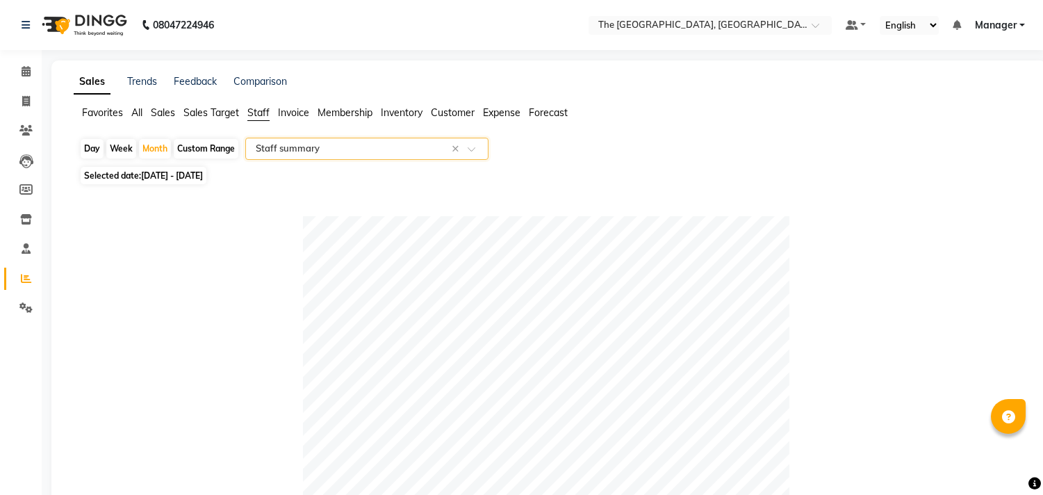 The width and height of the screenshot is (1043, 495). Describe the element at coordinates (142, 81) in the screenshot. I see `a: Trends` at that location.